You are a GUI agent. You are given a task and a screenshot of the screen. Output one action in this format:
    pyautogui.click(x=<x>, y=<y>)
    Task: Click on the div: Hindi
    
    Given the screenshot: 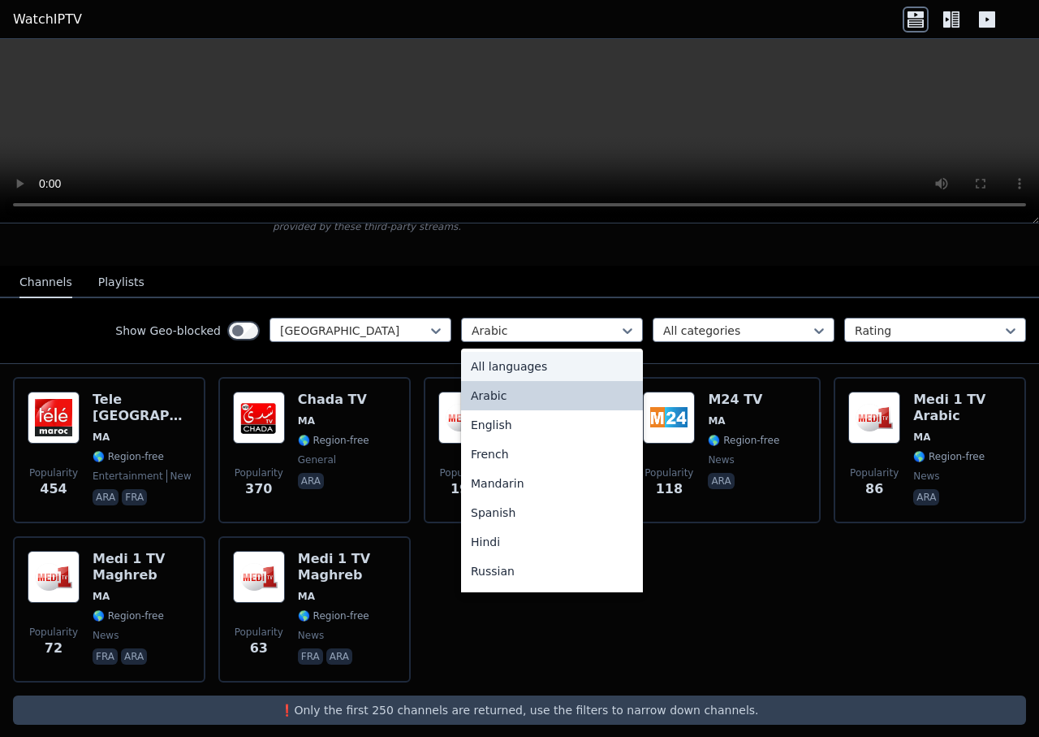 What is the action you would take?
    pyautogui.click(x=552, y=542)
    